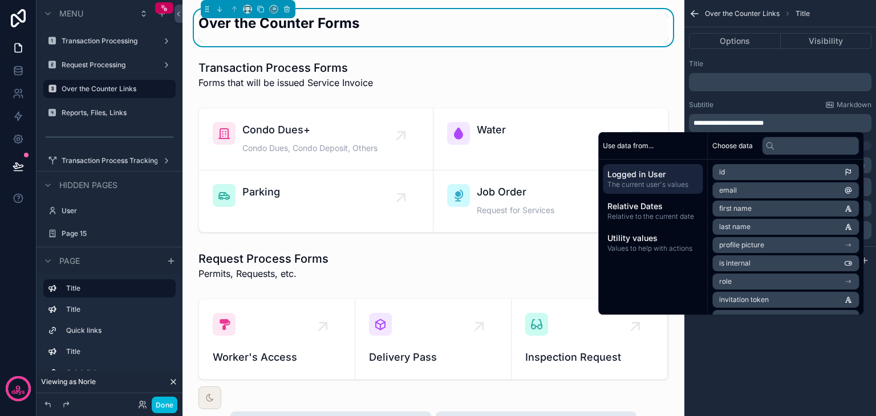 The width and height of the screenshot is (876, 416). What do you see at coordinates (652, 185) in the screenshot?
I see `span: The current user's values` at bounding box center [652, 185].